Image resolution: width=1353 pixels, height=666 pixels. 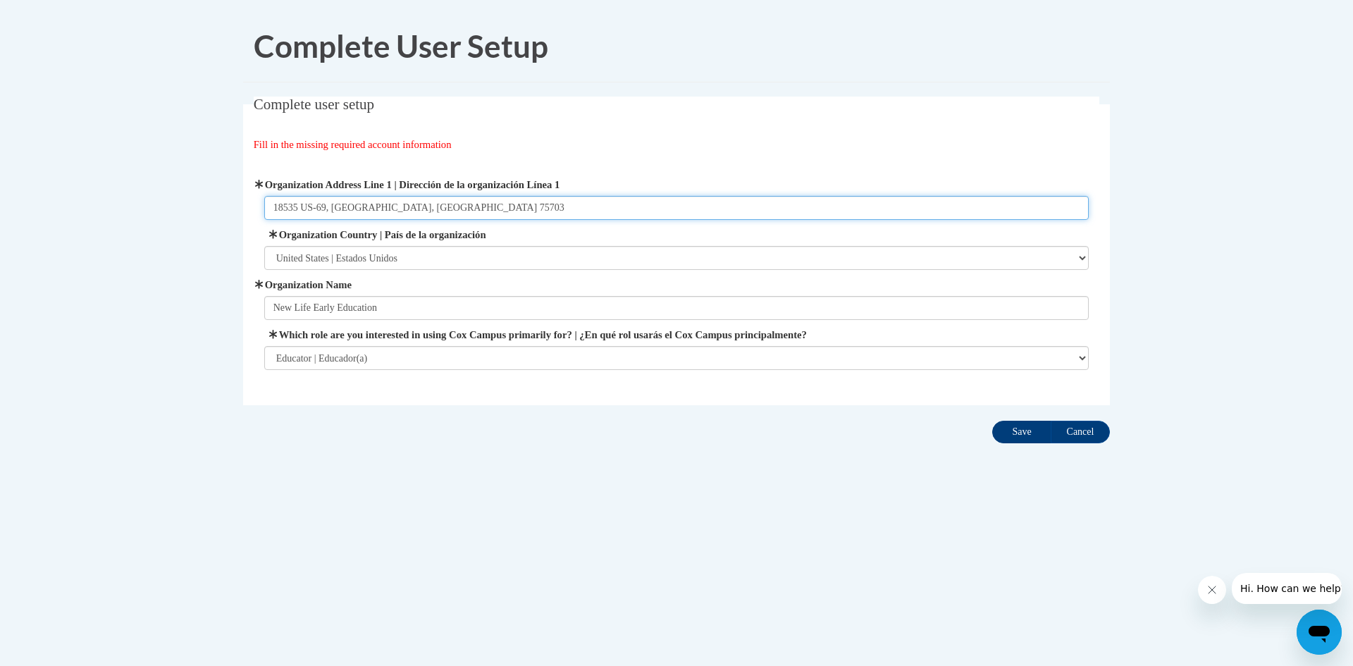 What do you see at coordinates (61, 16) in the screenshot?
I see `span: Hi. How can we help?` at bounding box center [61, 16].